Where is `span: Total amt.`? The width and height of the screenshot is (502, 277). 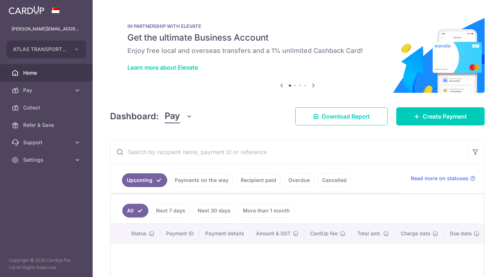
span: Total amt. is located at coordinates (369, 233).